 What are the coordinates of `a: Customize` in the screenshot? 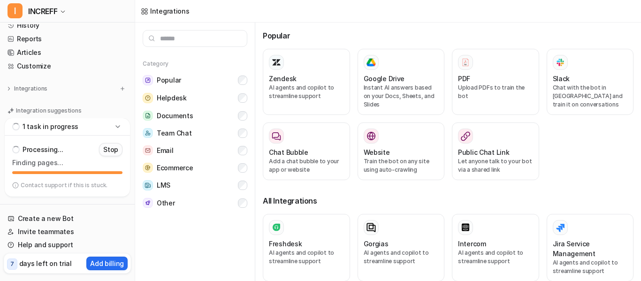 It's located at (67, 66).